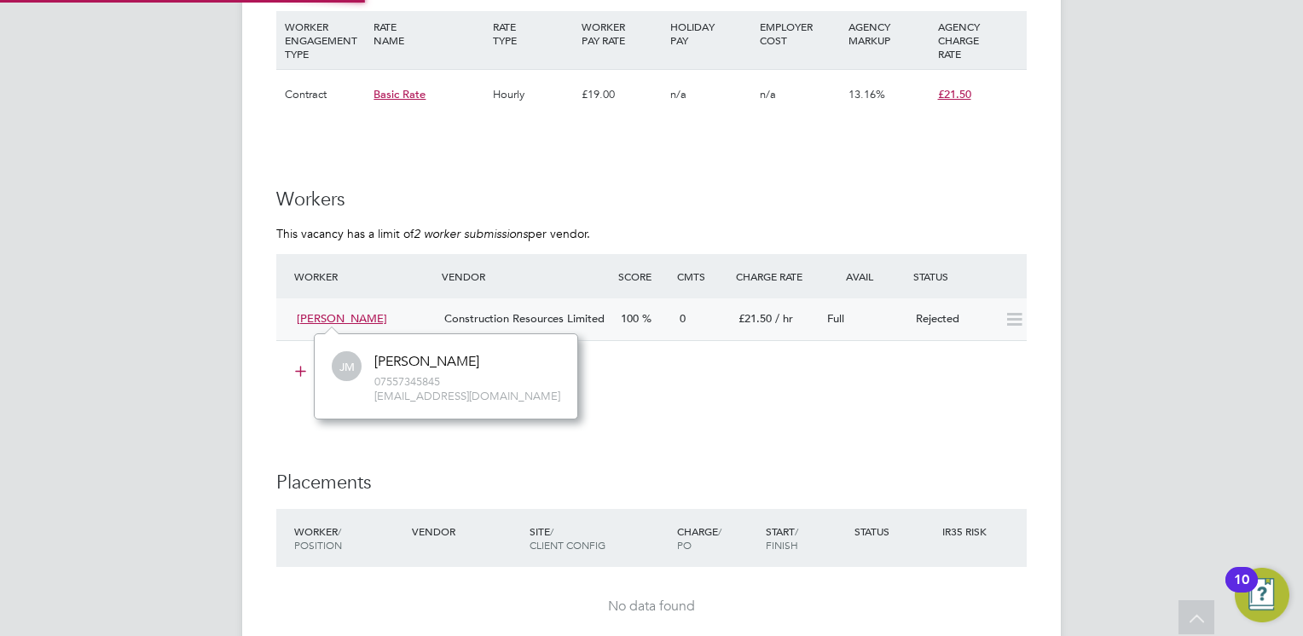 The width and height of the screenshot is (1303, 636). Describe the element at coordinates (399, 94) in the screenshot. I see `span: Basic Rate` at that location.